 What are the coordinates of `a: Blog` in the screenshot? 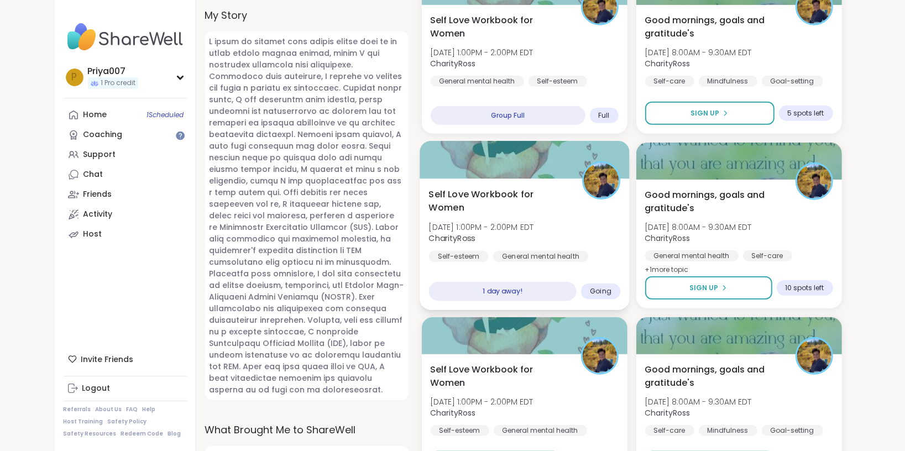 It's located at (175, 434).